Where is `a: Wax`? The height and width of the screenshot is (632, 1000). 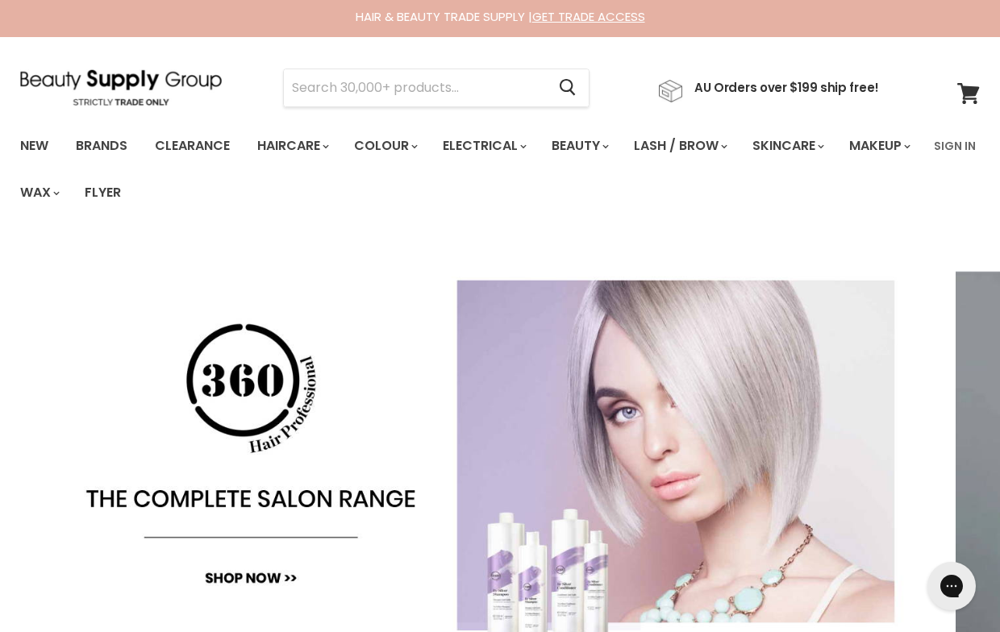 a: Wax is located at coordinates (39, 193).